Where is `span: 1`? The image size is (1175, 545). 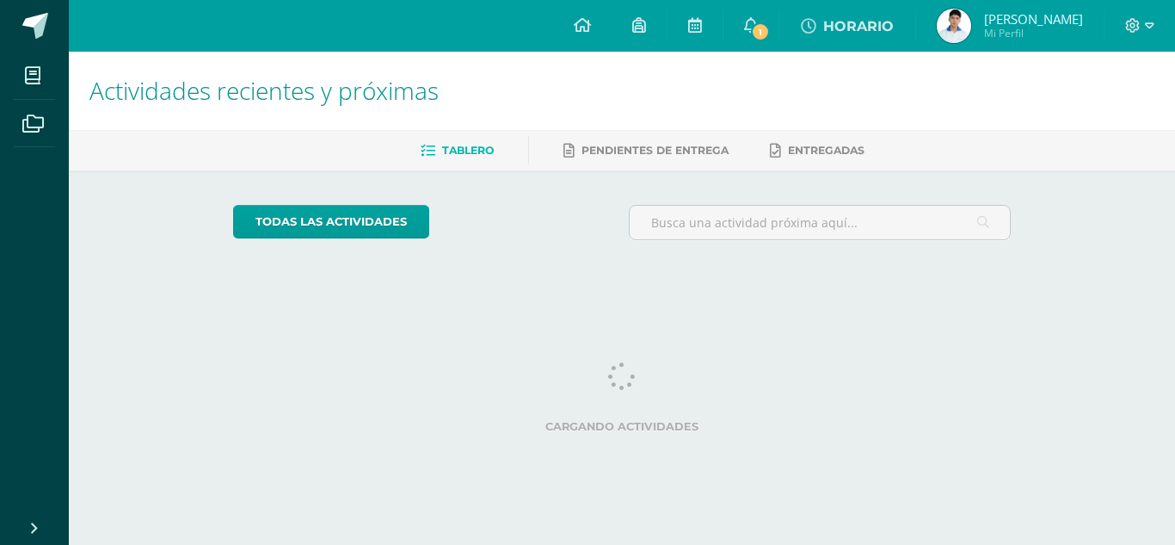 span: 1 is located at coordinates (760, 32).